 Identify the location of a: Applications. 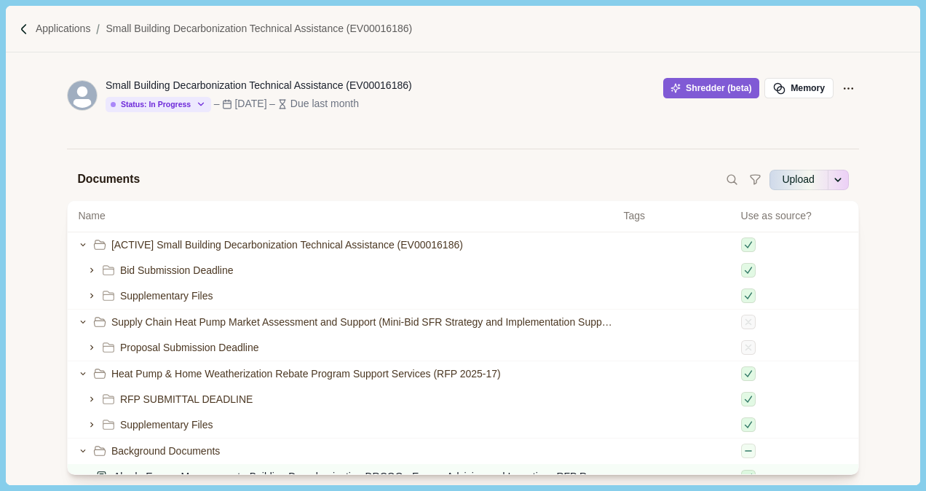
(63, 28).